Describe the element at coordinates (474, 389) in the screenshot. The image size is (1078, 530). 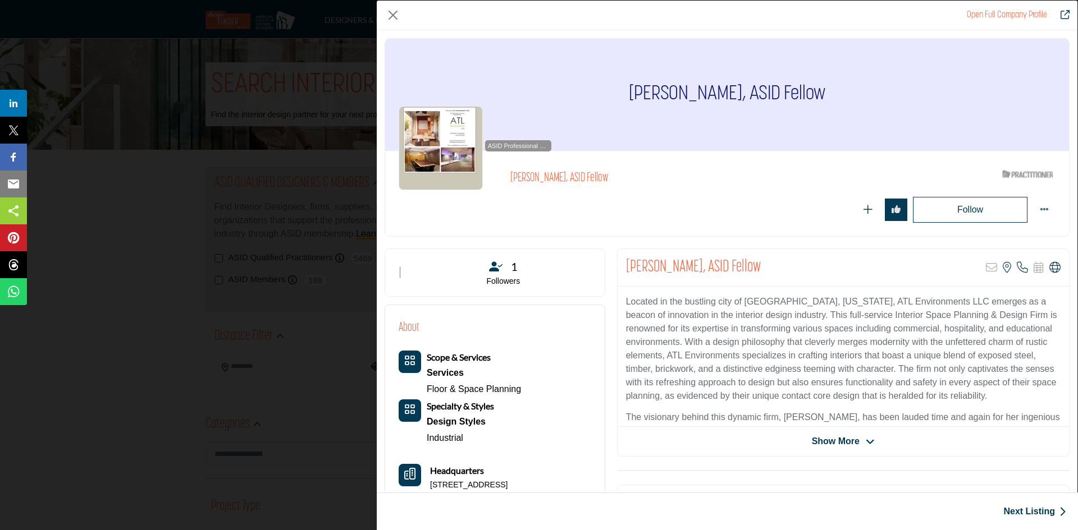
I see `a: Floor & Space Planning` at that location.